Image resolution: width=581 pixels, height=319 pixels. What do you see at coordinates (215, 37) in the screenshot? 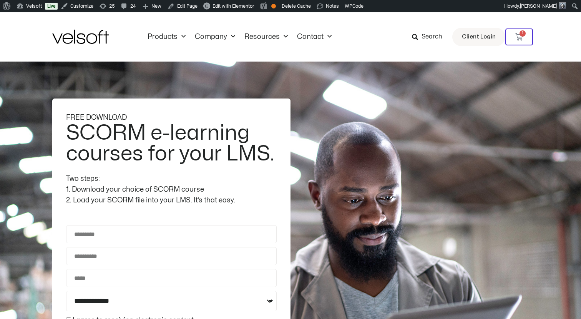
I see `a: CompanyMenu Toggle` at bounding box center [215, 37].